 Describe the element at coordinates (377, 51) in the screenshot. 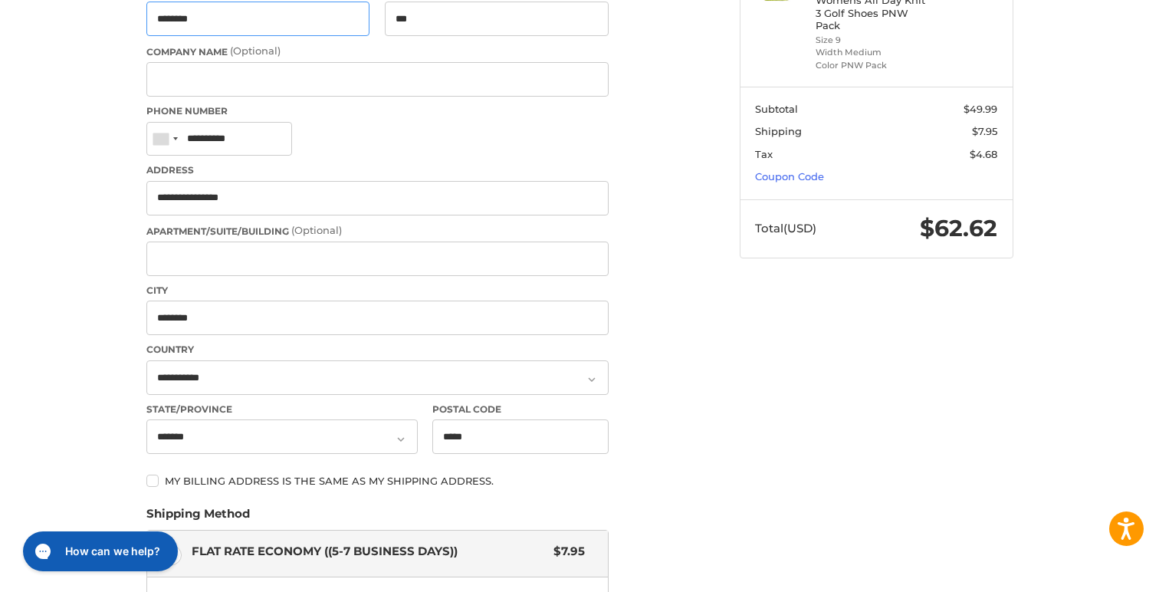

I see `label: Company Name` at that location.